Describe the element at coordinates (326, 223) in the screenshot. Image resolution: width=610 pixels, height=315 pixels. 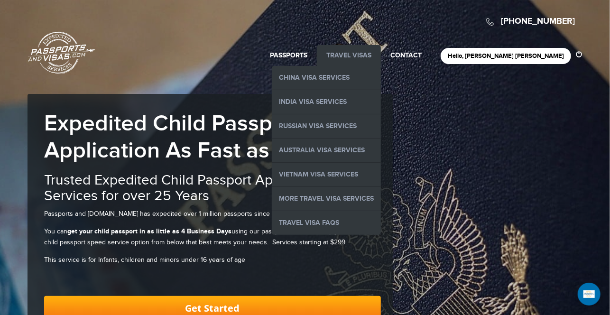
I see `a: Travel Visa FAQs` at that location.